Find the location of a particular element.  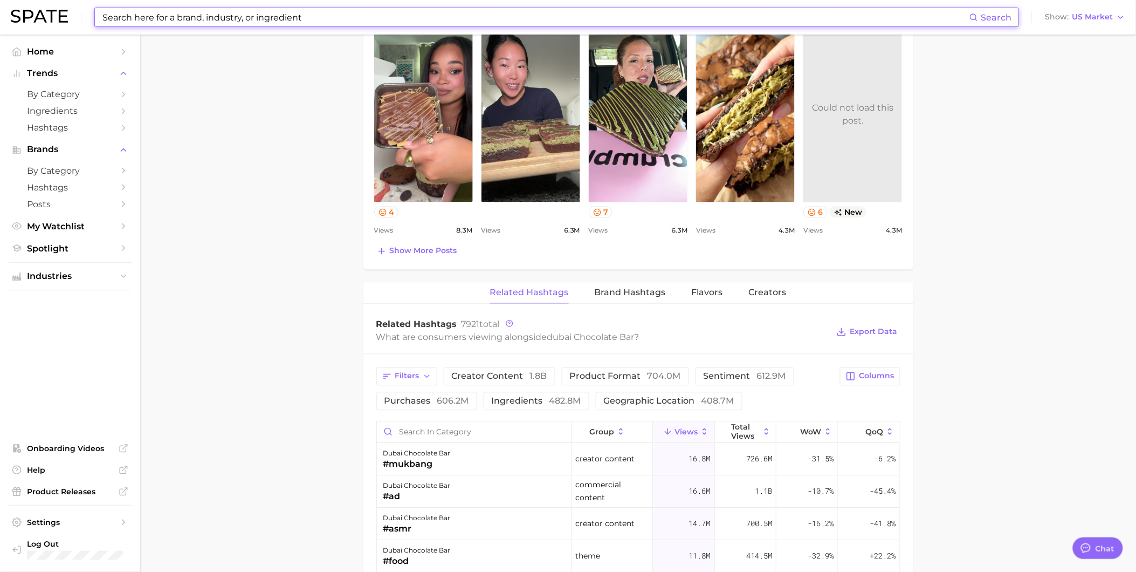

button: Total Views is located at coordinates (746, 432).